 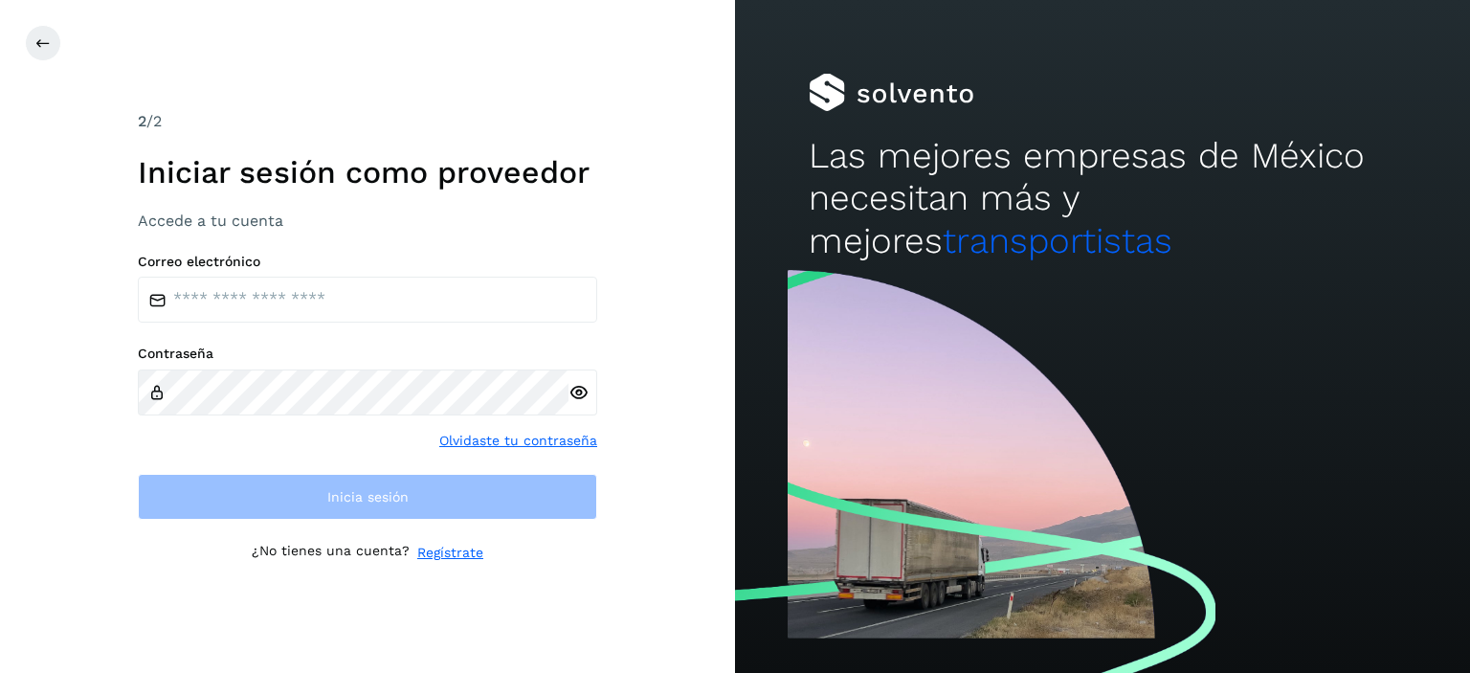 I want to click on label: Contraseña, so click(x=367, y=353).